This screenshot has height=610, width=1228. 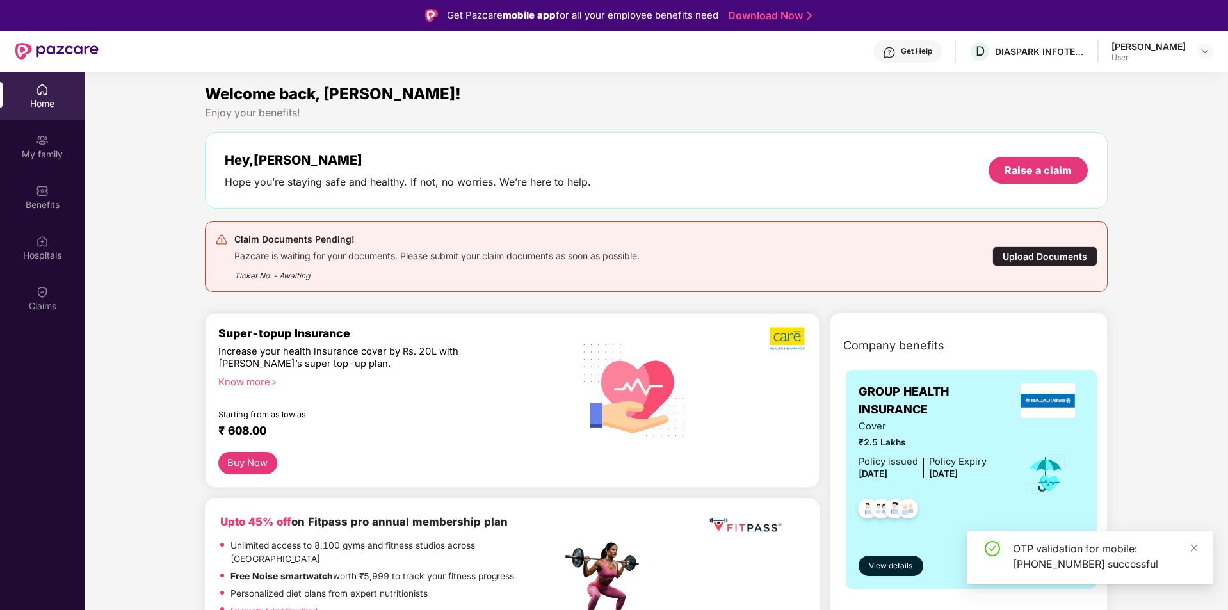 I want to click on img: New Pazcare Logo, so click(x=57, y=51).